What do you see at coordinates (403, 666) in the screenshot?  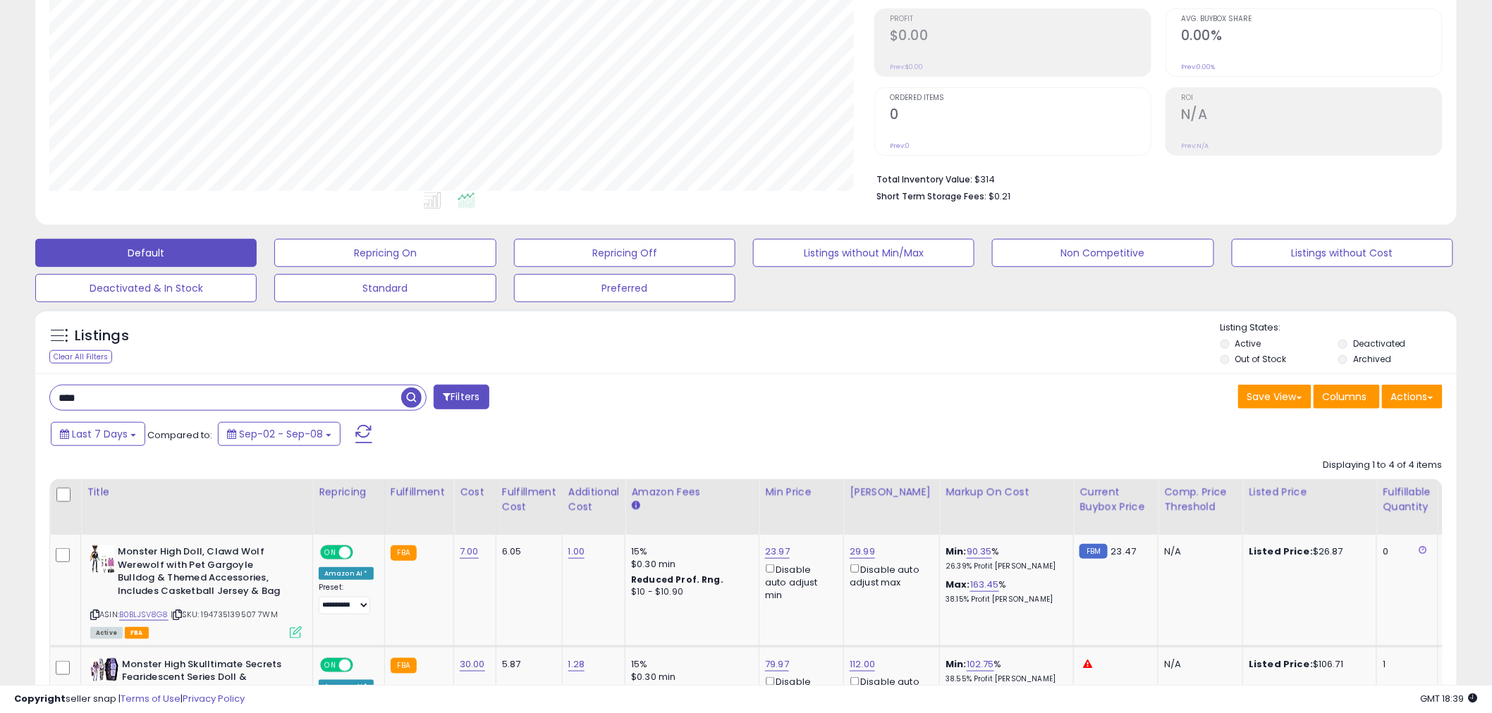 I see `small: FBA` at bounding box center [403, 666].